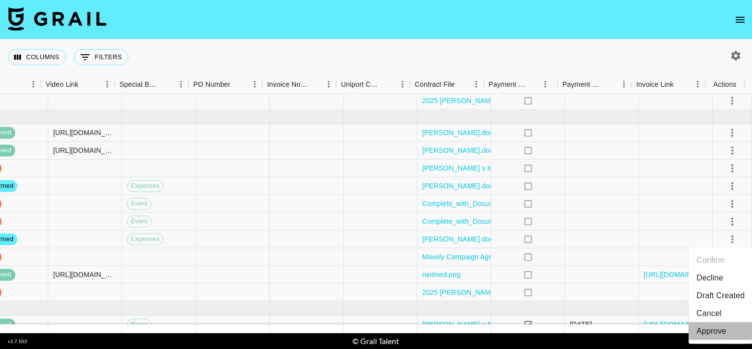 The width and height of the screenshot is (752, 349). Describe the element at coordinates (725, 84) in the screenshot. I see `div: Actions` at that location.